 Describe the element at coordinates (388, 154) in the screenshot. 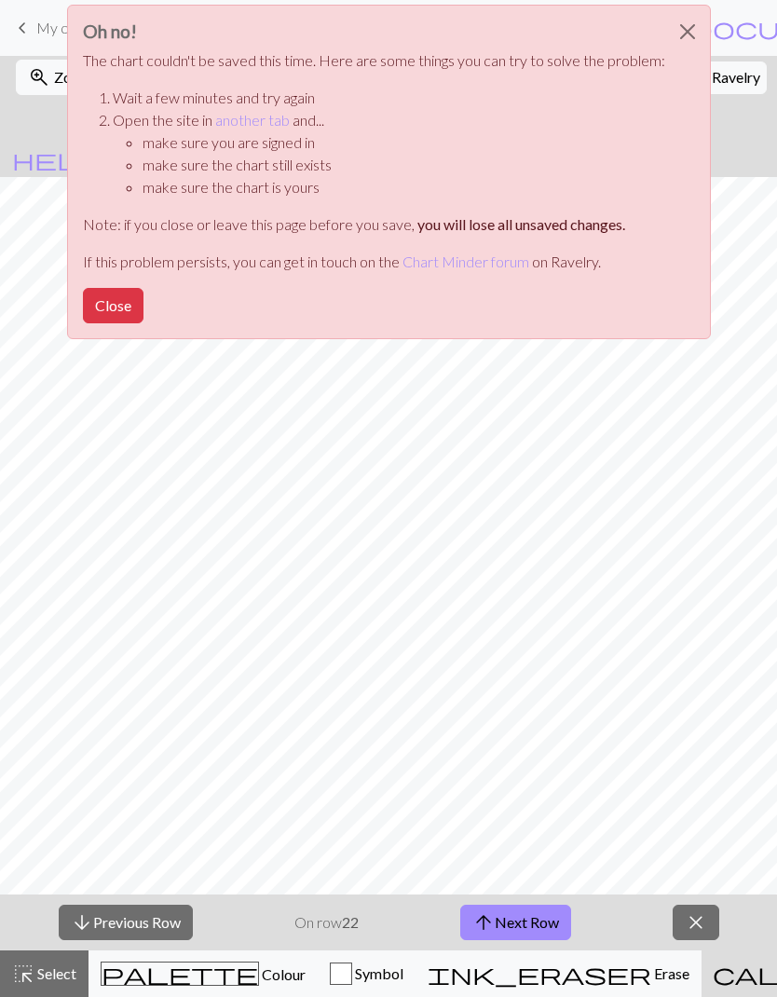

I see `li: Open the site in and...` at that location.